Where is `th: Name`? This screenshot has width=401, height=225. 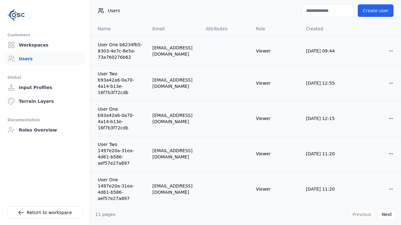
th: Name is located at coordinates (119, 29).